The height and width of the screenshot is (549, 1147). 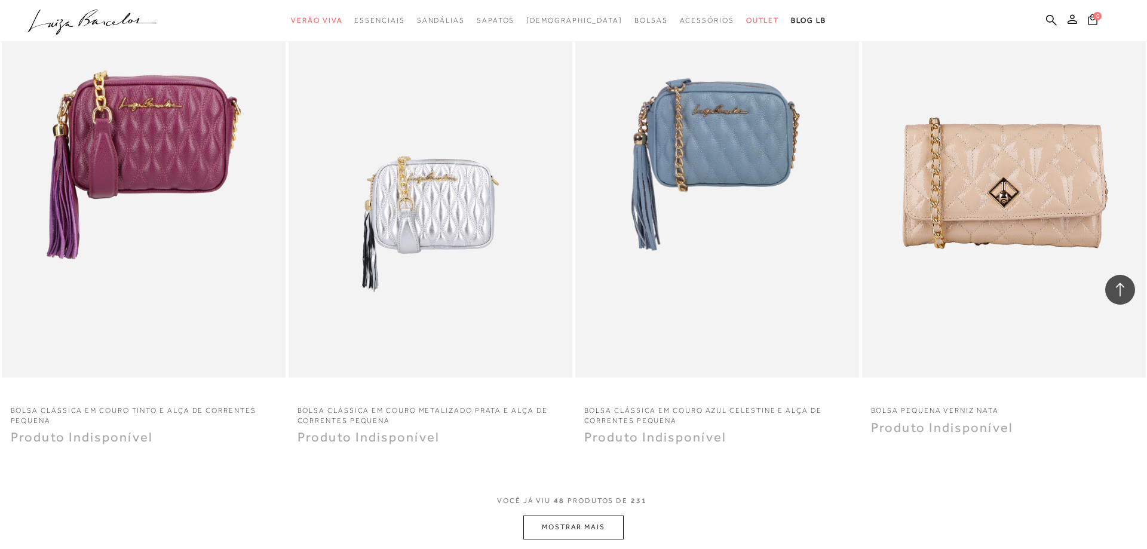 I want to click on span: 48, so click(x=559, y=501).